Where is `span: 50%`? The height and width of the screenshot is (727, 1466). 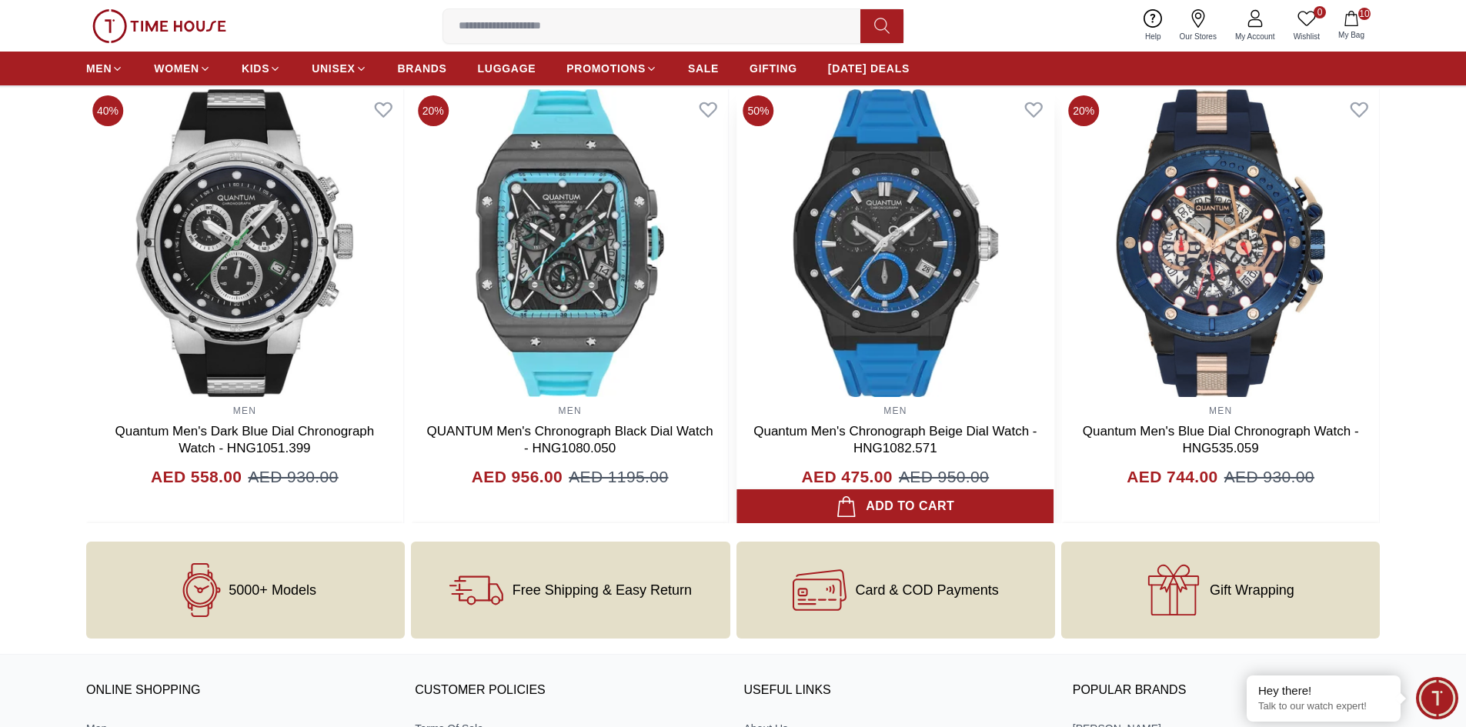 span: 50% is located at coordinates (759, 111).